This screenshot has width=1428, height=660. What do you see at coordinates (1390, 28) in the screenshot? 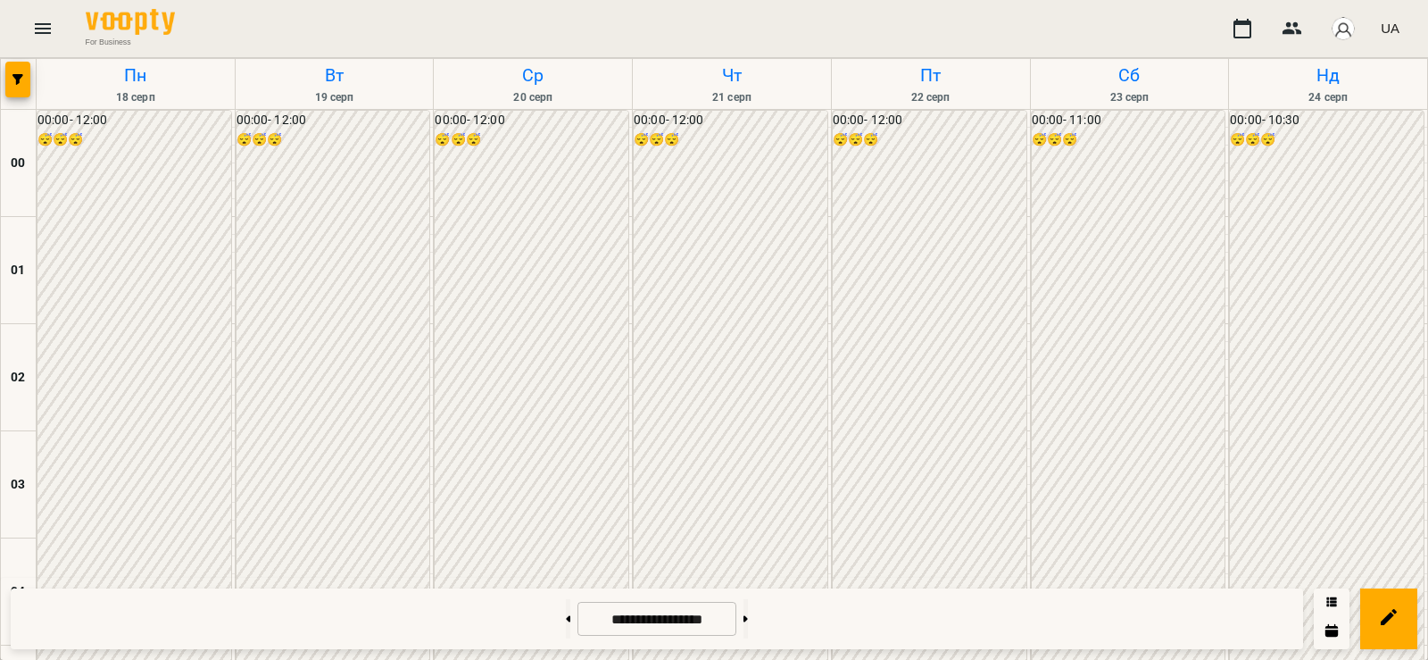
I see `span: UA` at bounding box center [1390, 28].